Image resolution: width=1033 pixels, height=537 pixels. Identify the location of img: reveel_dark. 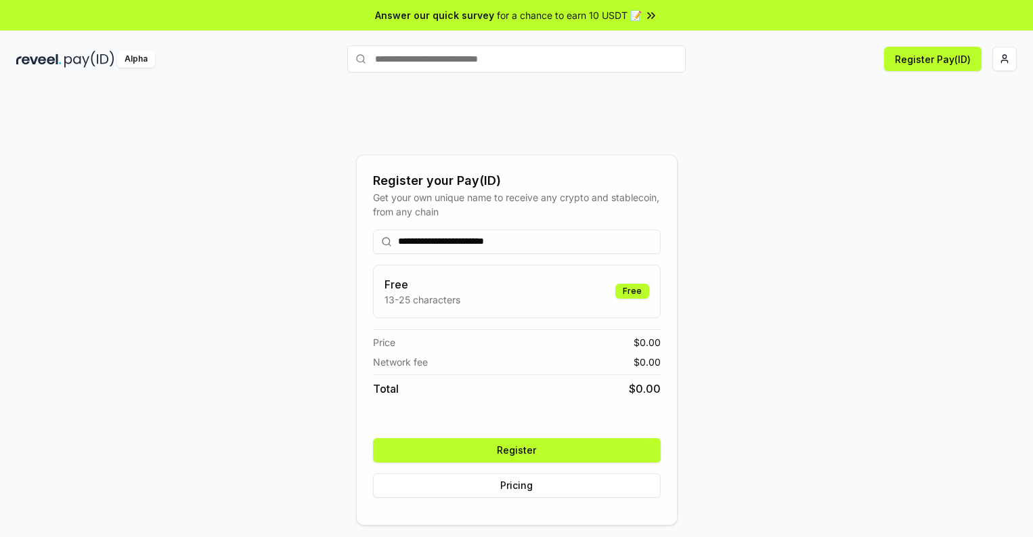
(39, 59).